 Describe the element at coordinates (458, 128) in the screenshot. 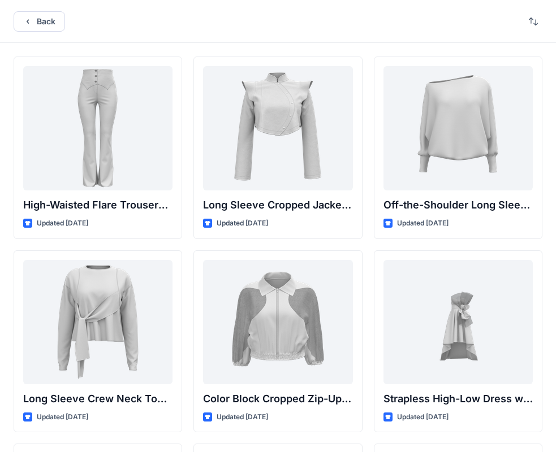

I see `a: Off-the-Shoulder Long Sleeve Top` at that location.